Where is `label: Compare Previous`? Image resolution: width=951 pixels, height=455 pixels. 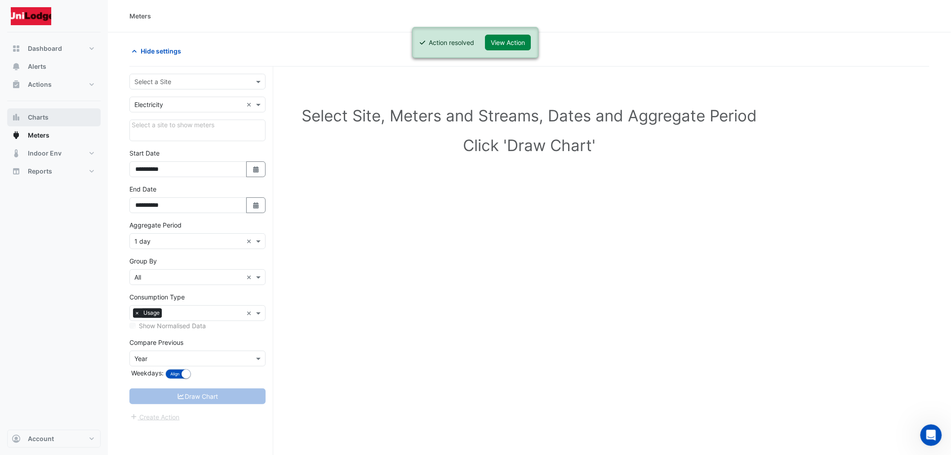 label: Compare Previous is located at coordinates (156, 342).